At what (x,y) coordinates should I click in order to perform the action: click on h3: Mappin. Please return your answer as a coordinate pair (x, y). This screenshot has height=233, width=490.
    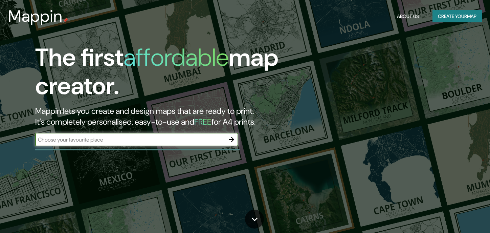
    Looking at the image, I should click on (35, 16).